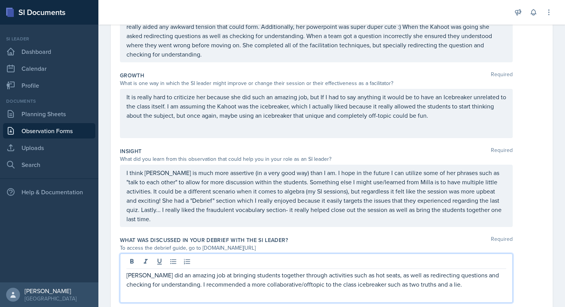 The image size is (565, 307). What do you see at coordinates (204, 240) in the screenshot?
I see `label: What was discussed in your debrief with the SI Leader?` at bounding box center [204, 240].